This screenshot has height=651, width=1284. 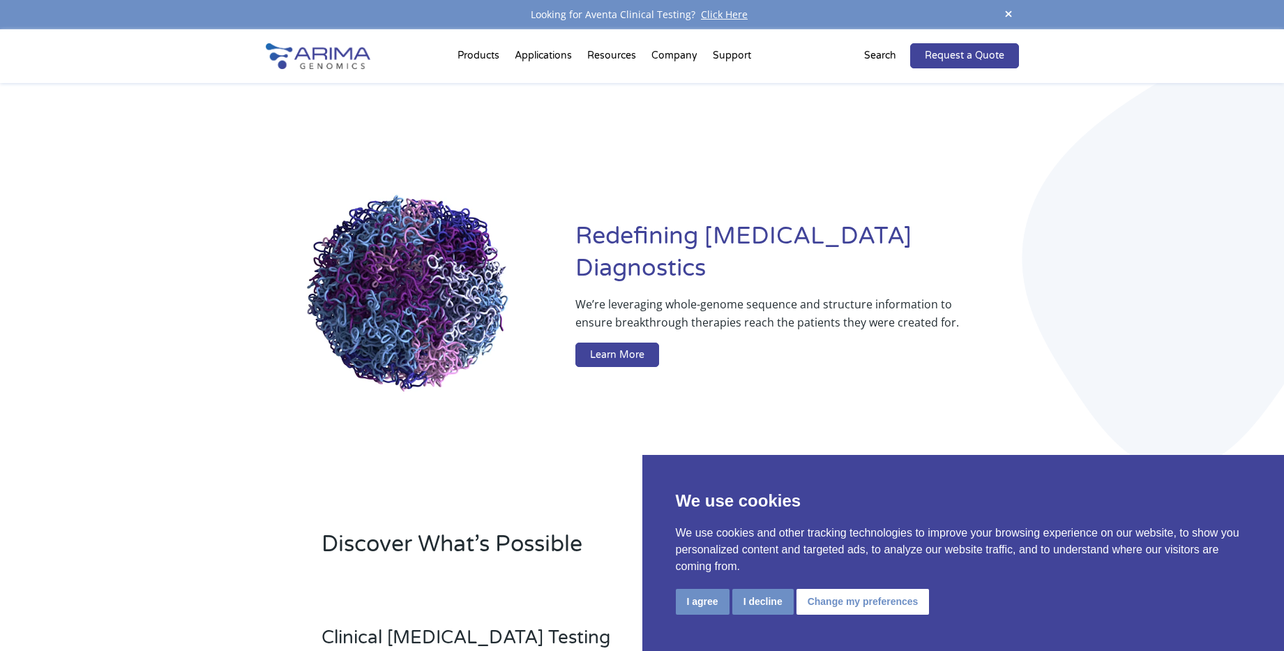 What do you see at coordinates (880, 56) in the screenshot?
I see `p: Search` at bounding box center [880, 56].